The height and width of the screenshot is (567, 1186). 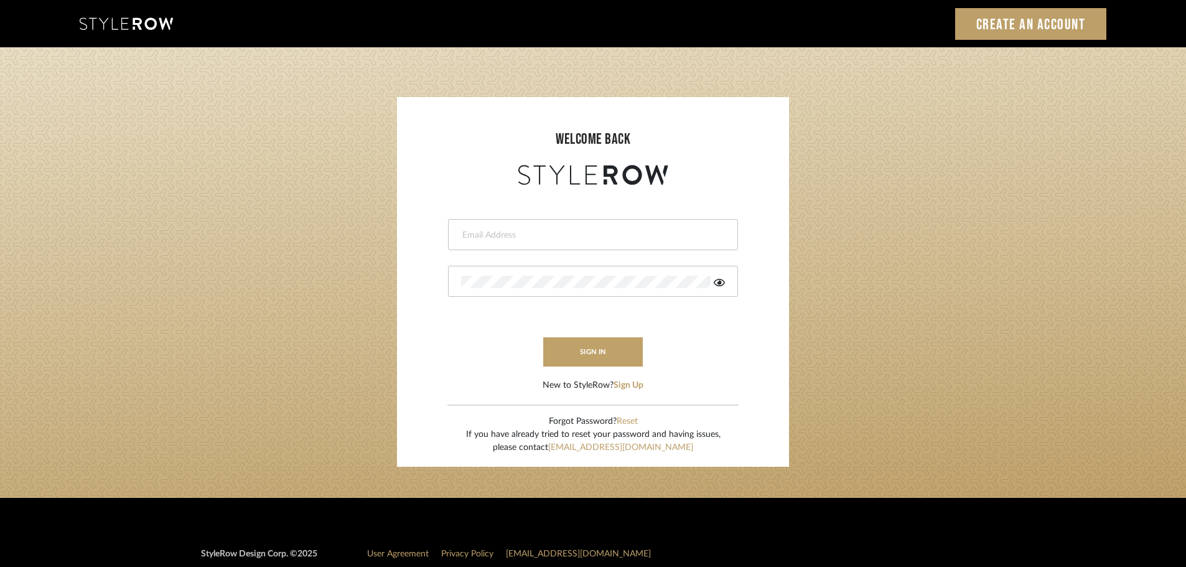 I want to click on div: New to StyleRow?, so click(x=593, y=385).